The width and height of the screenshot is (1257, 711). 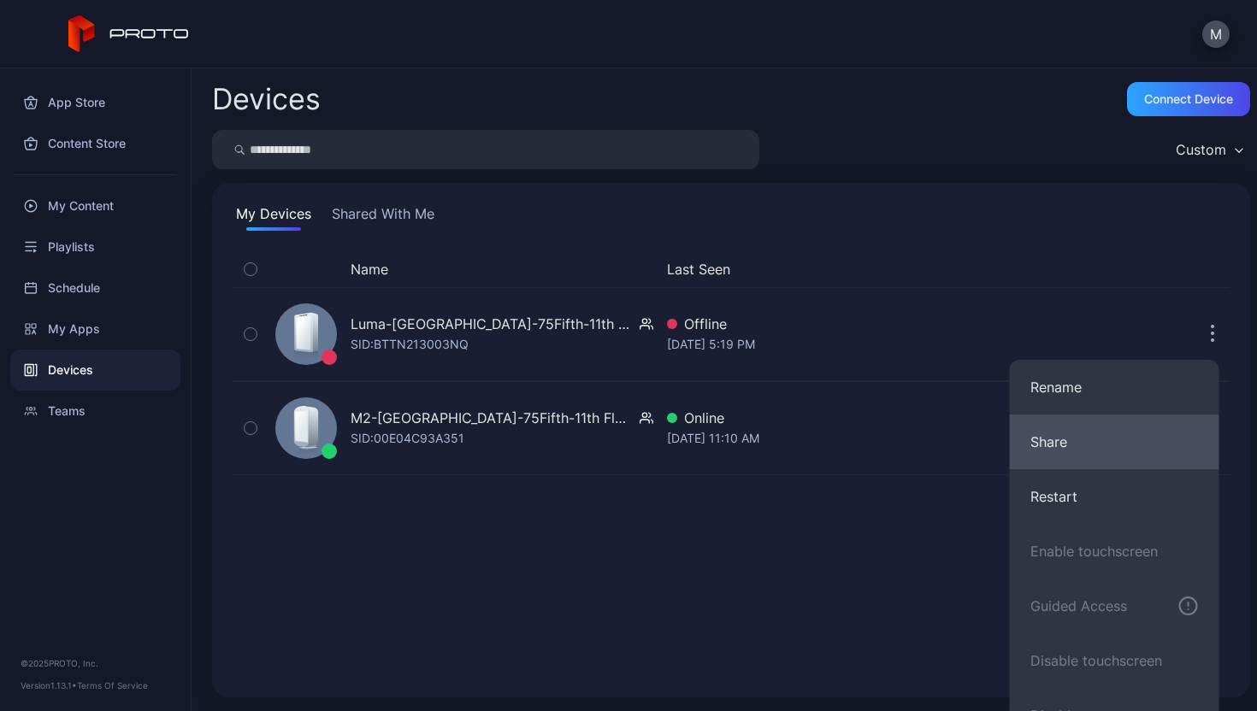 What do you see at coordinates (1200, 150) in the screenshot?
I see `div: Custom` at bounding box center [1200, 150].